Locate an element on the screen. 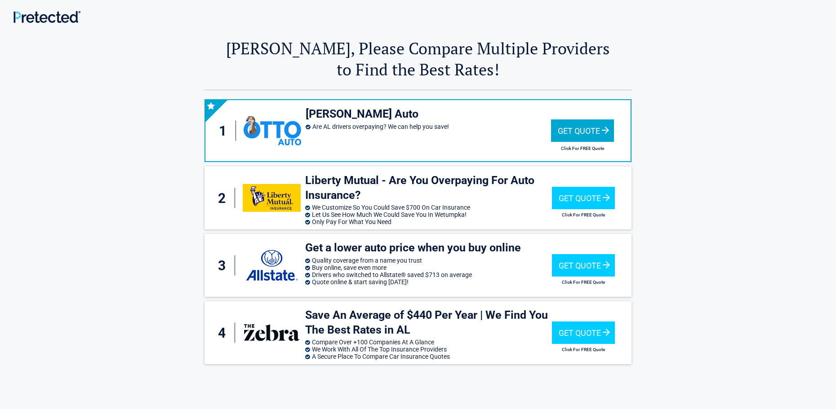 The image size is (836, 409). div: 1 is located at coordinates (225, 131).